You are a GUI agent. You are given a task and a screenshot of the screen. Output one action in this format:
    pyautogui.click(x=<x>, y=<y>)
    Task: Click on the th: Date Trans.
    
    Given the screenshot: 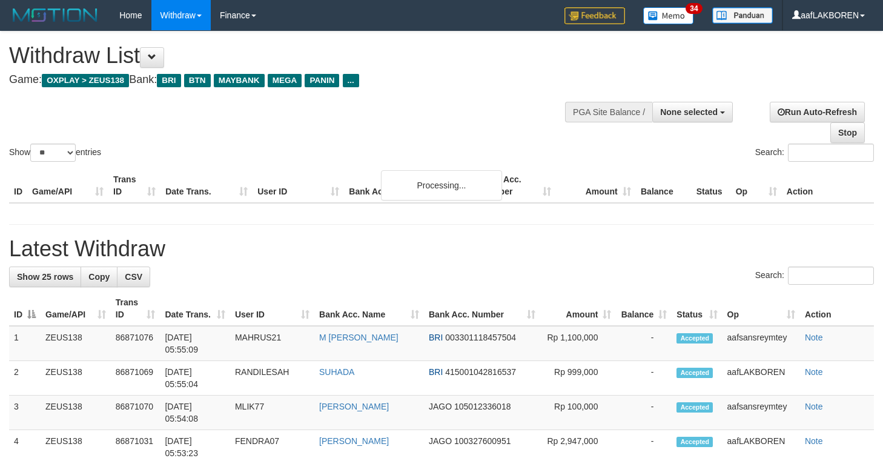 What is the action you would take?
    pyautogui.click(x=206, y=185)
    